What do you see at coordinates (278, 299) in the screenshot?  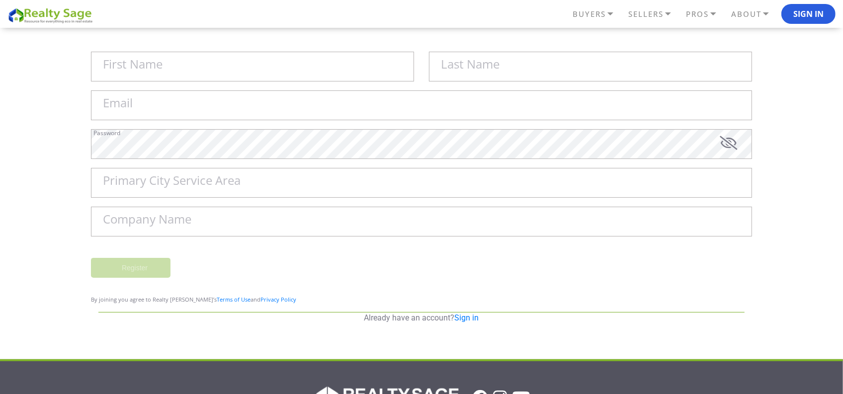 I see `a: Privacy Policy` at bounding box center [278, 299].